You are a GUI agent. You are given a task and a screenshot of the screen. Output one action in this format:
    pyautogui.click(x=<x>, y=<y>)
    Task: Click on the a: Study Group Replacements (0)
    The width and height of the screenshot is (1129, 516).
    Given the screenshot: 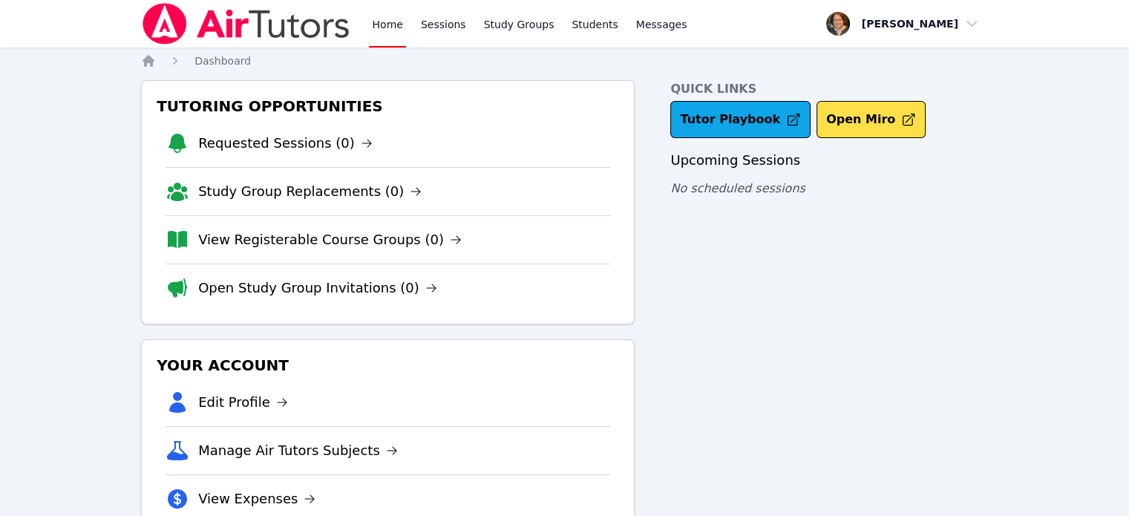 What is the action you would take?
    pyautogui.click(x=310, y=192)
    